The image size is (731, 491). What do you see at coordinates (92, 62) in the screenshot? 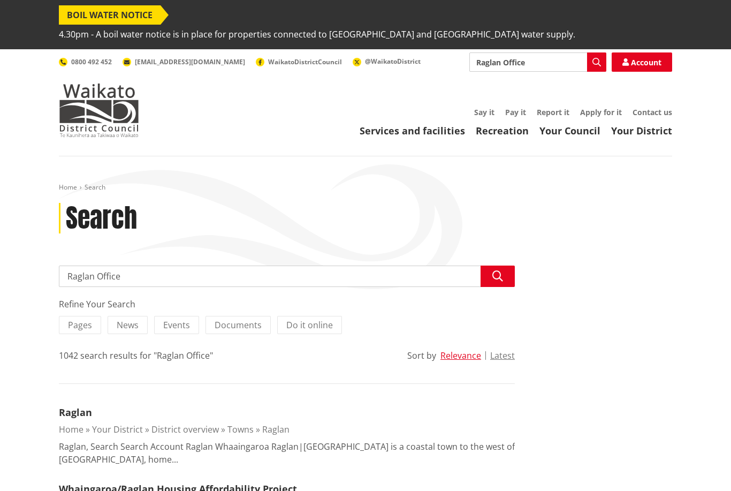
I see `span: 0800 492 452` at bounding box center [92, 62].